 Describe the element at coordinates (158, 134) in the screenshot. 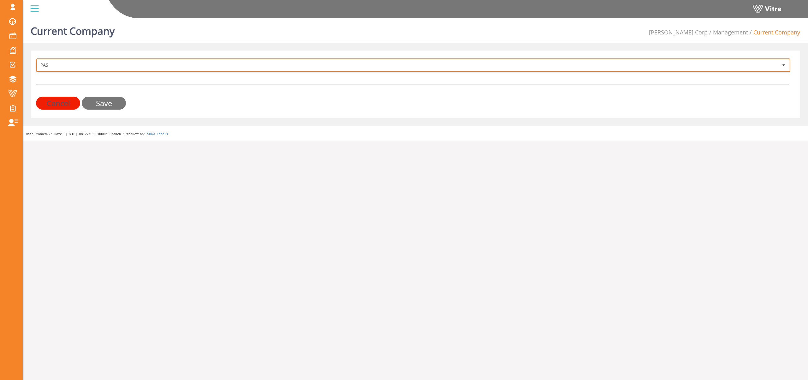

I see `a: Show Labels` at that location.